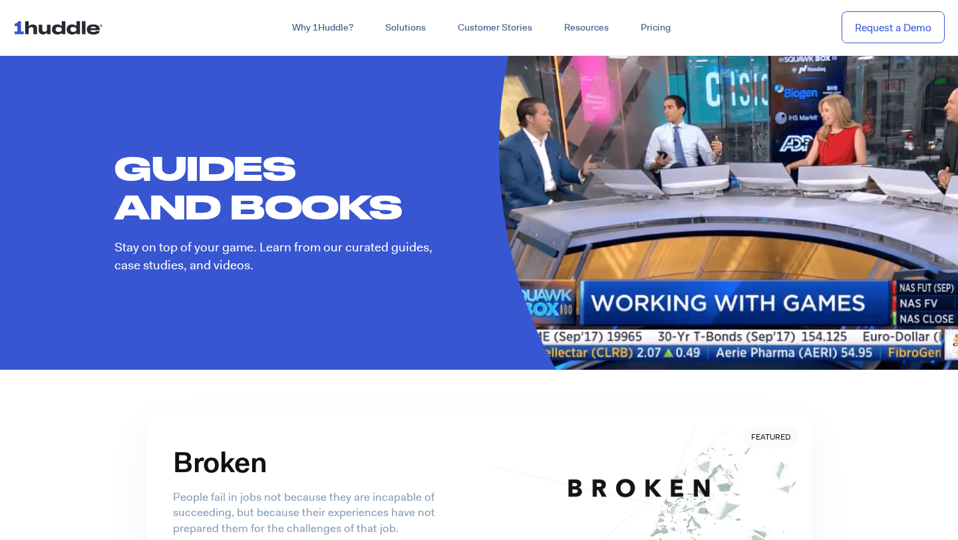 Image resolution: width=958 pixels, height=540 pixels. What do you see at coordinates (405, 28) in the screenshot?
I see `a: Solutions` at bounding box center [405, 28].